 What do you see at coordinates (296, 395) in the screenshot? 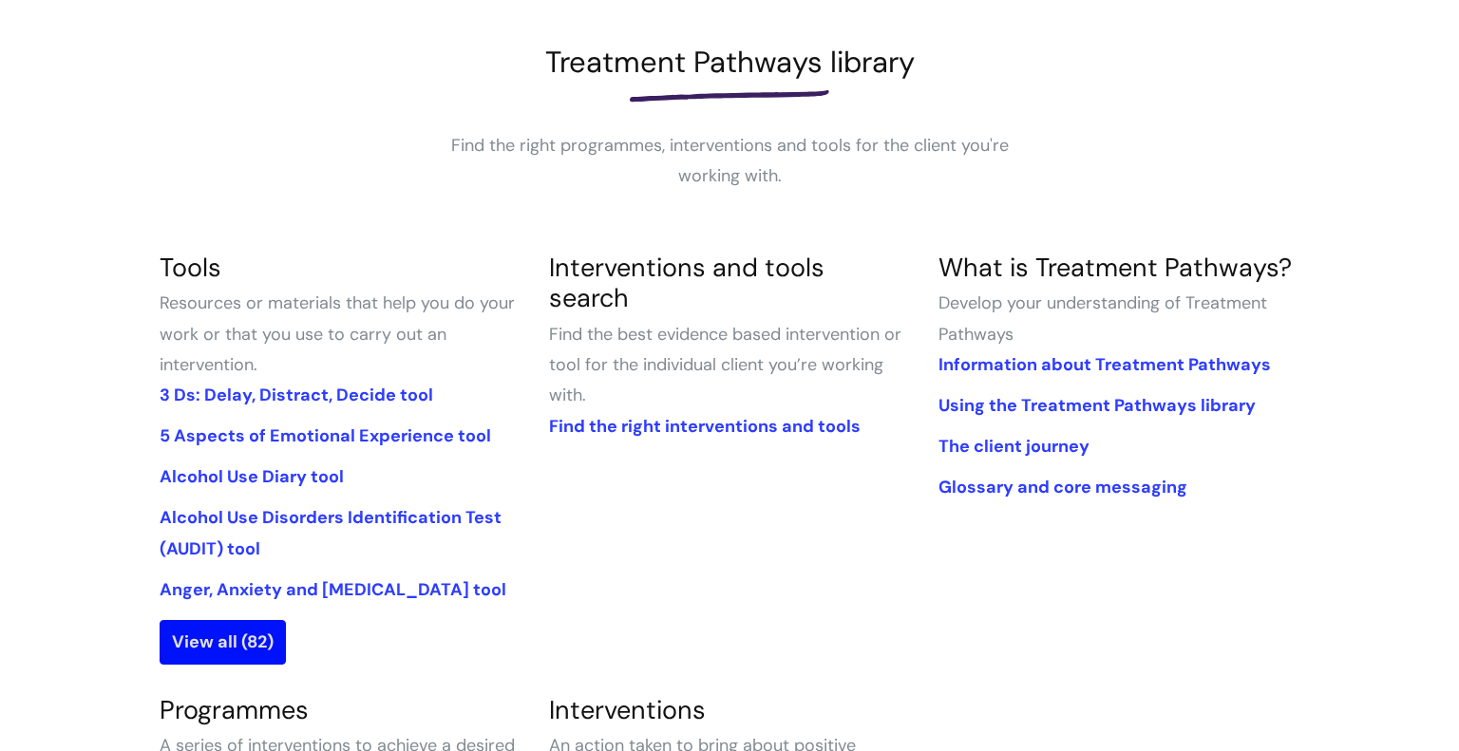
I see `a: 3 Ds: Delay, Distract, Decide tool` at bounding box center [296, 395].